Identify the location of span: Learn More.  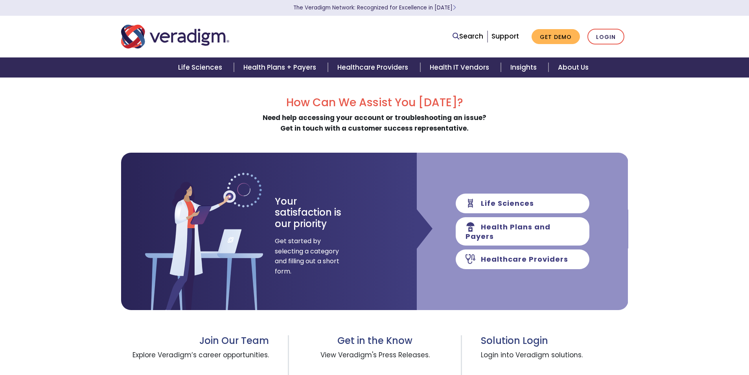
(454, 7).